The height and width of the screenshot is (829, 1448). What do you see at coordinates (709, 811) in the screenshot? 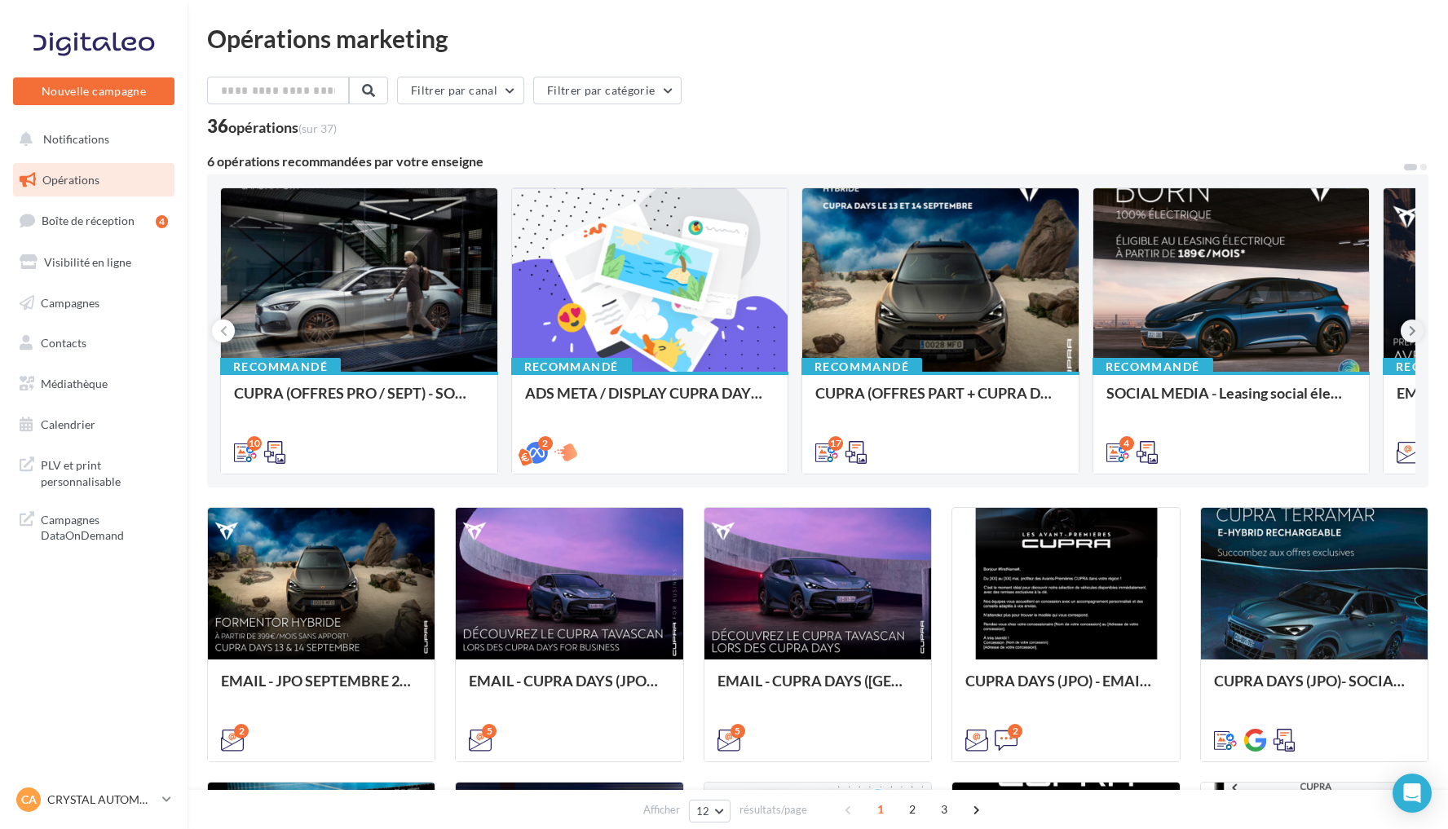
I see `button: 12` at bounding box center [709, 811].